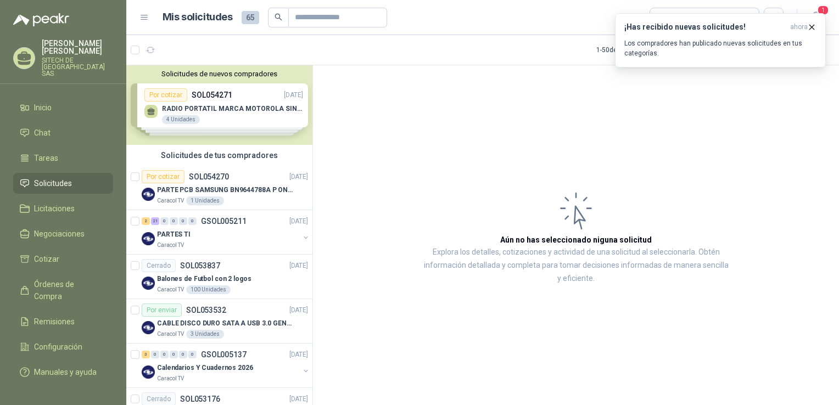 This screenshot has width=839, height=405. Describe the element at coordinates (68, 291) in the screenshot. I see `span: Órdenes de Compra` at that location.